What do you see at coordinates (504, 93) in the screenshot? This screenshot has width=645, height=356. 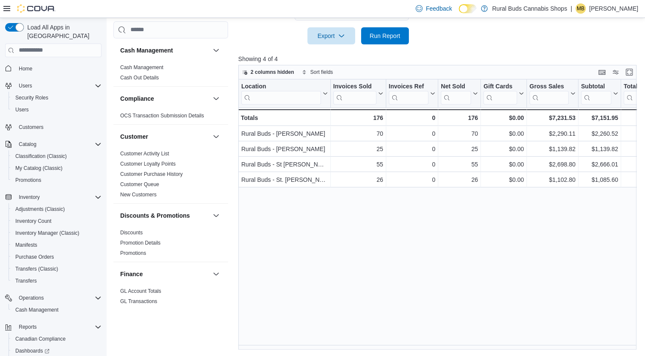 I see `button: Gift Cards` at bounding box center [504, 93].